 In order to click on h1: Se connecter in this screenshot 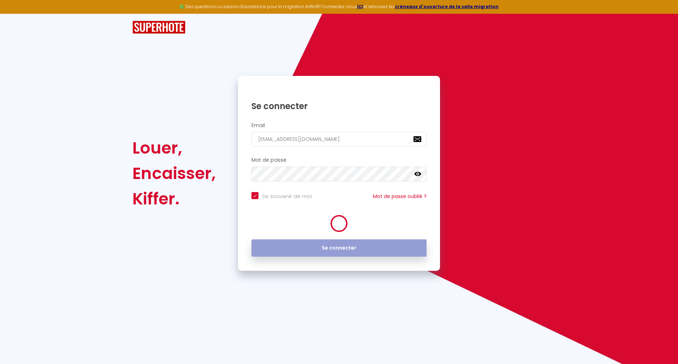, I will do `click(339, 106)`.